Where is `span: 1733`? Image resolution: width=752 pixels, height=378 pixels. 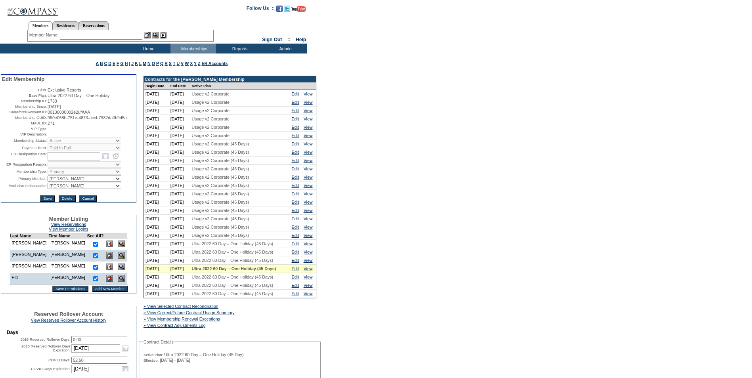
span: 1733 is located at coordinates (52, 101).